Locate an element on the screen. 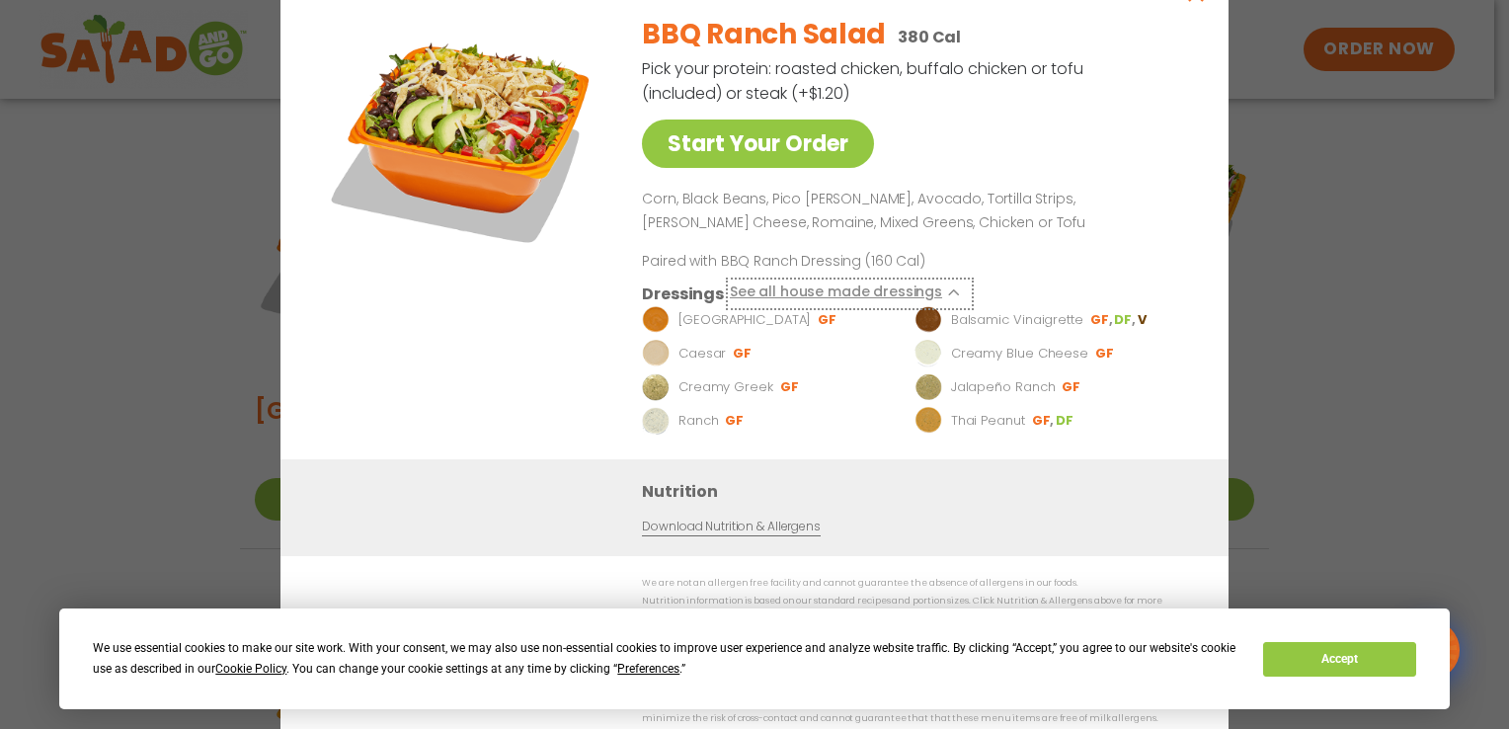  a: Download Nutrition & Allergens is located at coordinates (731, 526).